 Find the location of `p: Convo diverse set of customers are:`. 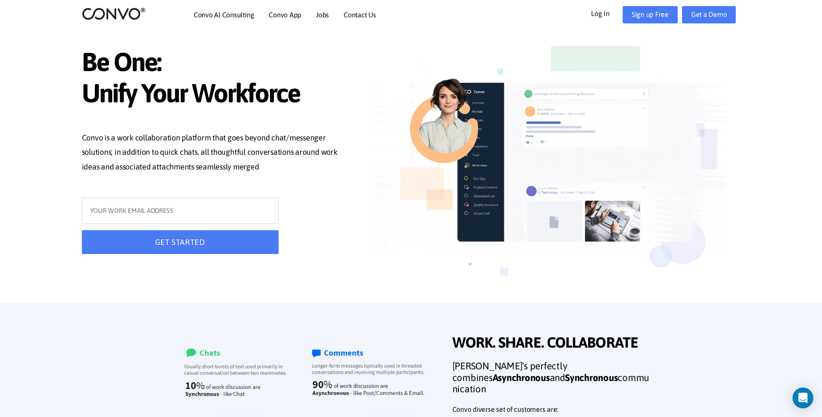

p: Convo diverse set of customers are: is located at coordinates (552, 409).